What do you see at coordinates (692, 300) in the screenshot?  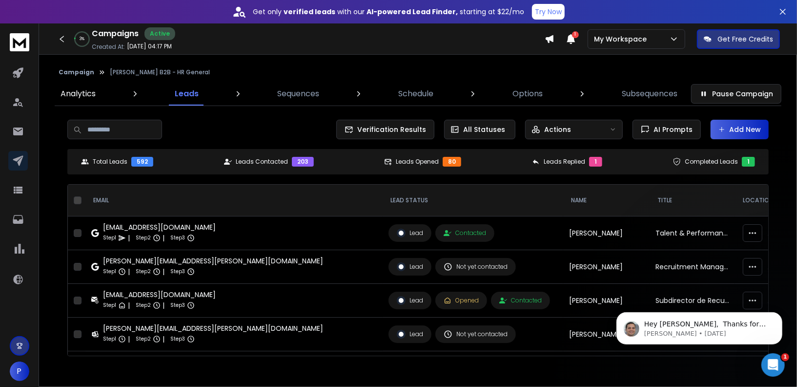 I see `td: Subdirector de Recursos Humanos` at bounding box center [692, 300].